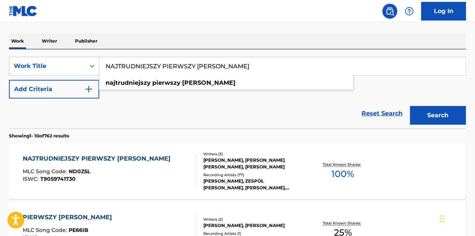 This screenshot has width=475, height=236. What do you see at coordinates (49, 41) in the screenshot?
I see `p: Writer` at bounding box center [49, 41].